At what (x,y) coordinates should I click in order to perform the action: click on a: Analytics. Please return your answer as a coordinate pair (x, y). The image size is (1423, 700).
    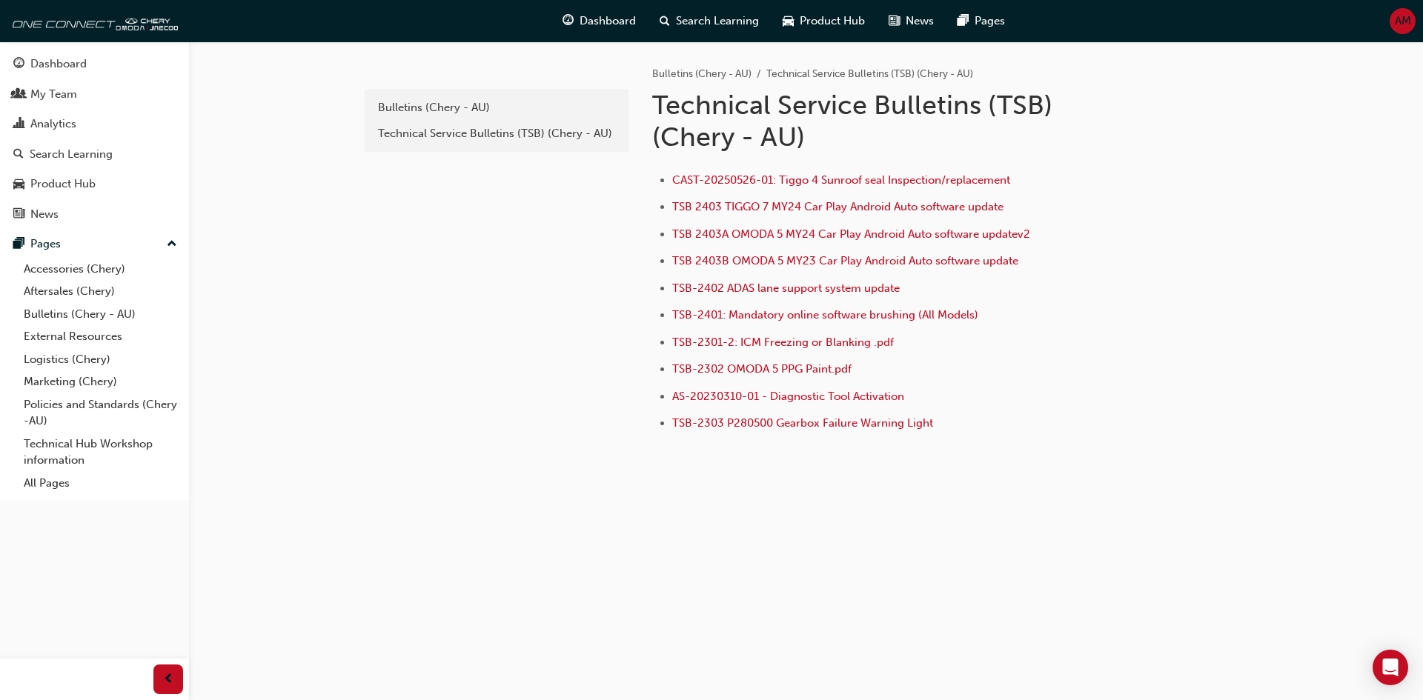
    Looking at the image, I should click on (94, 124).